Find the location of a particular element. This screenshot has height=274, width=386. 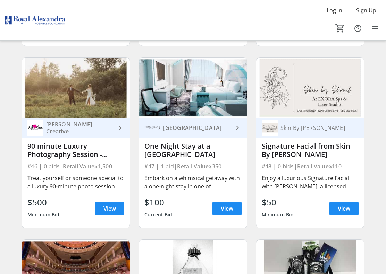

div: $100 is located at coordinates (158, 203).